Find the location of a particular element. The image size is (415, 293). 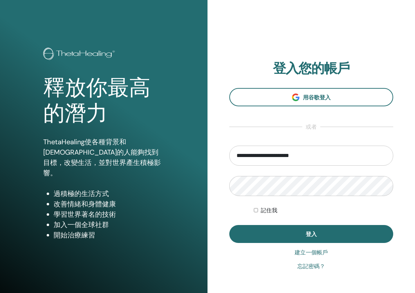

span: 或者 is located at coordinates (311, 127).